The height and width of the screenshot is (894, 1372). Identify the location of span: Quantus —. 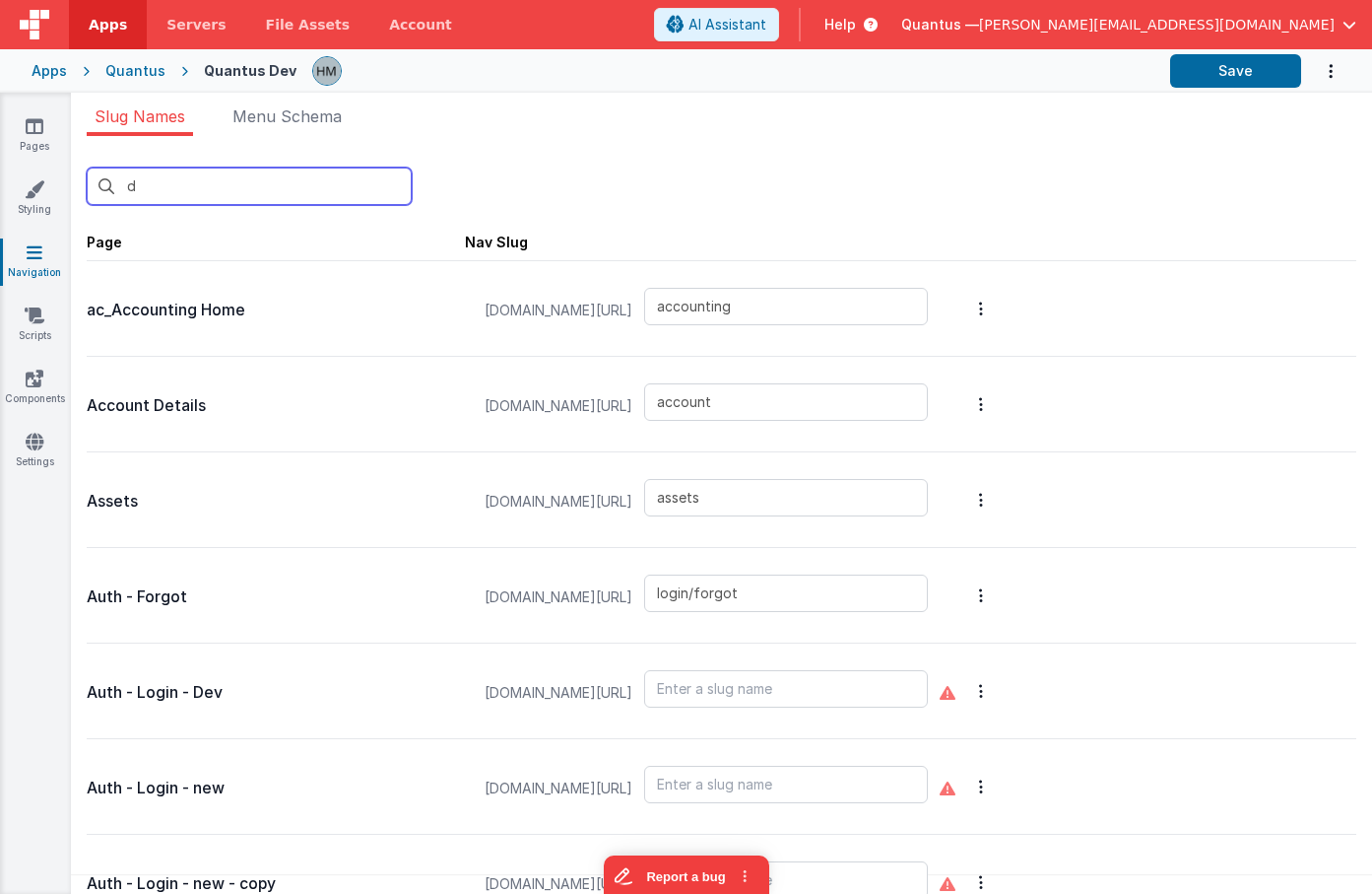
(940, 25).